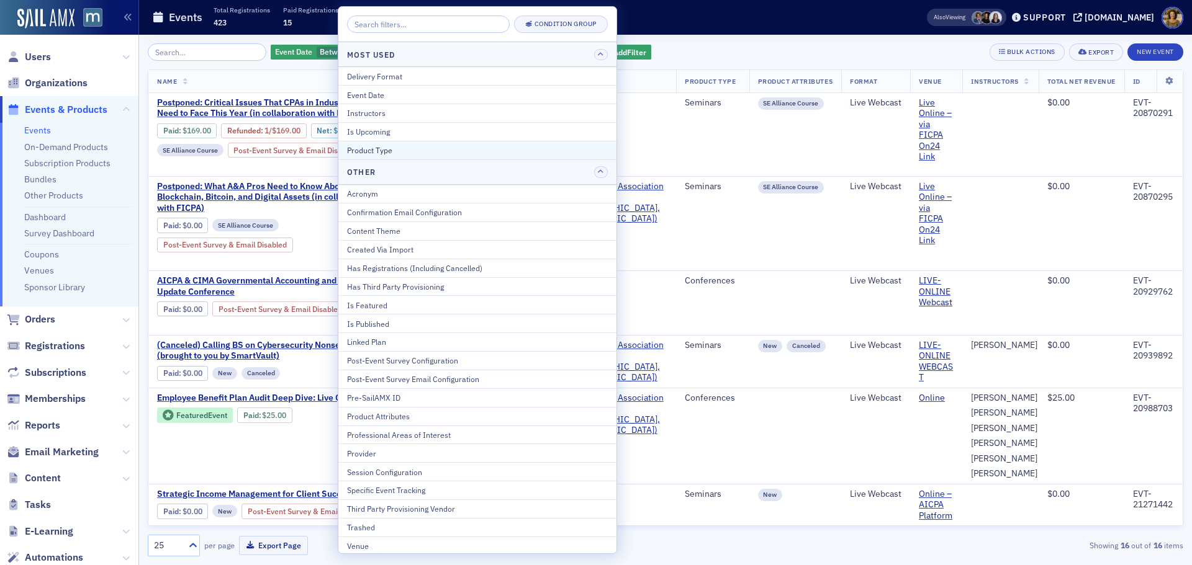  I want to click on a: Venues, so click(39, 271).